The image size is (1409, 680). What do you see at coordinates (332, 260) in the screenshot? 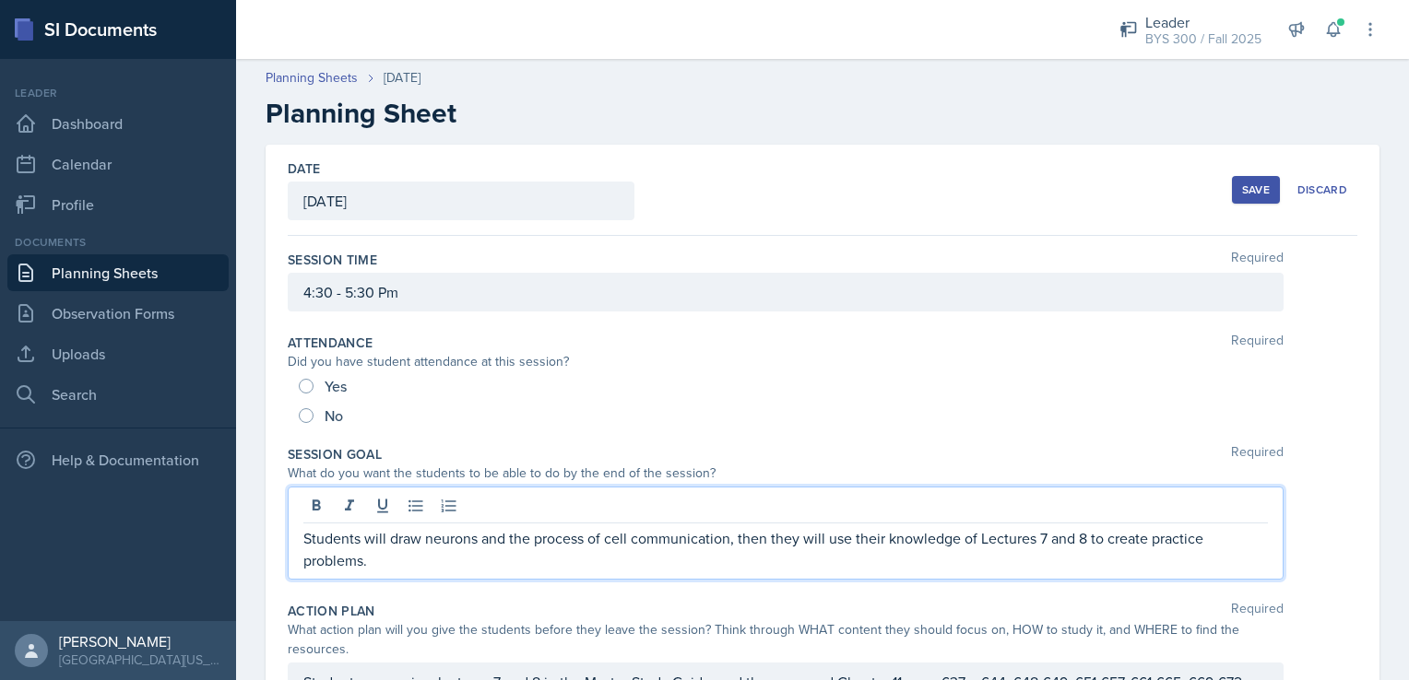
I see `label: Session Time` at bounding box center [332, 260].